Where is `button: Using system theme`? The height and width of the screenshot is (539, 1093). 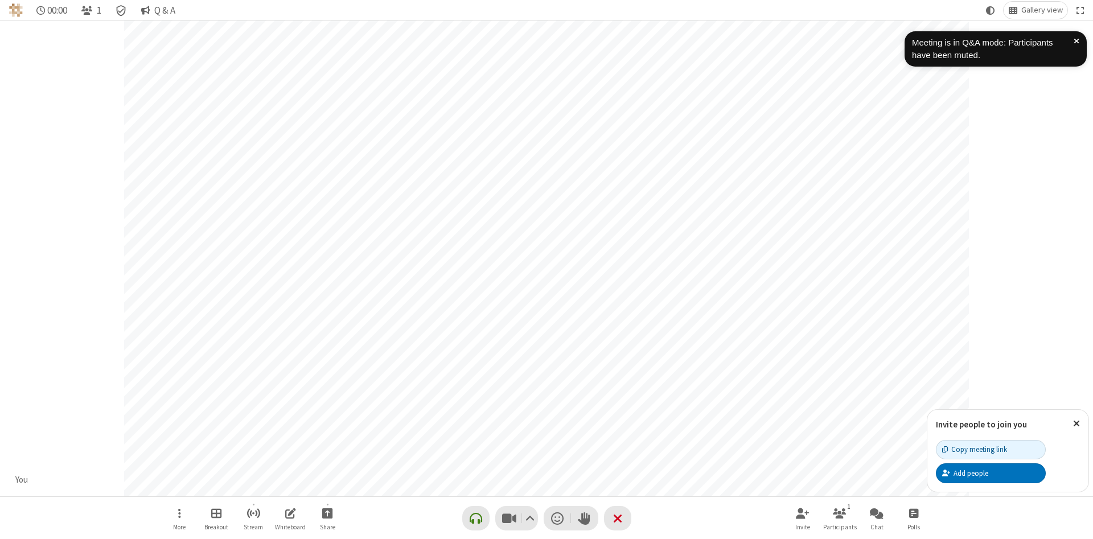
button: Using system theme is located at coordinates (991, 10).